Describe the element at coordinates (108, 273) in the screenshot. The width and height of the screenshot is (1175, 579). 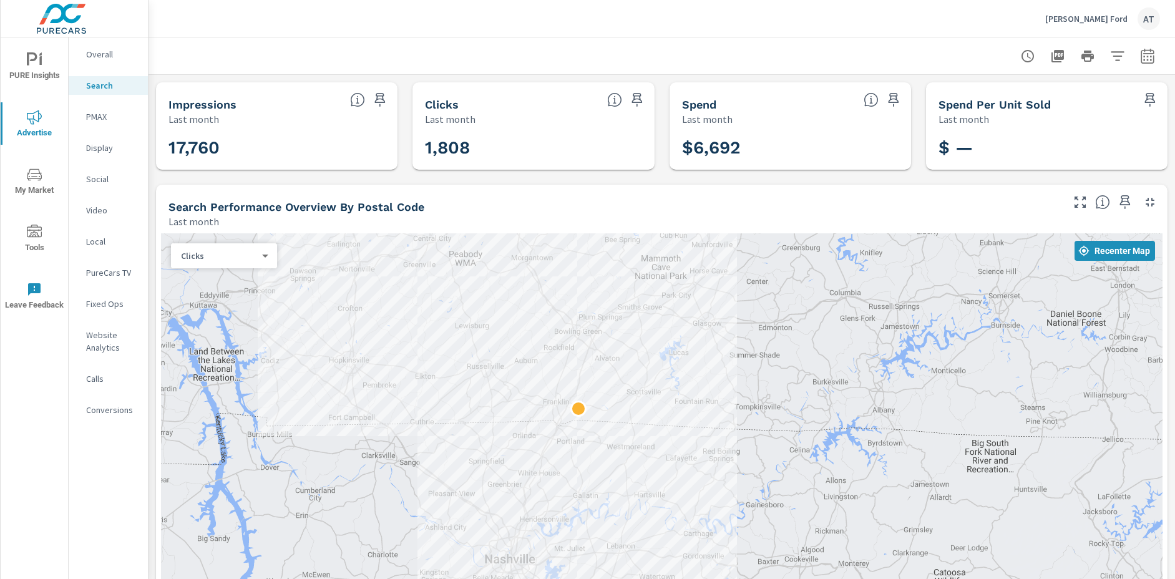
I see `div: PureCars TV` at that location.